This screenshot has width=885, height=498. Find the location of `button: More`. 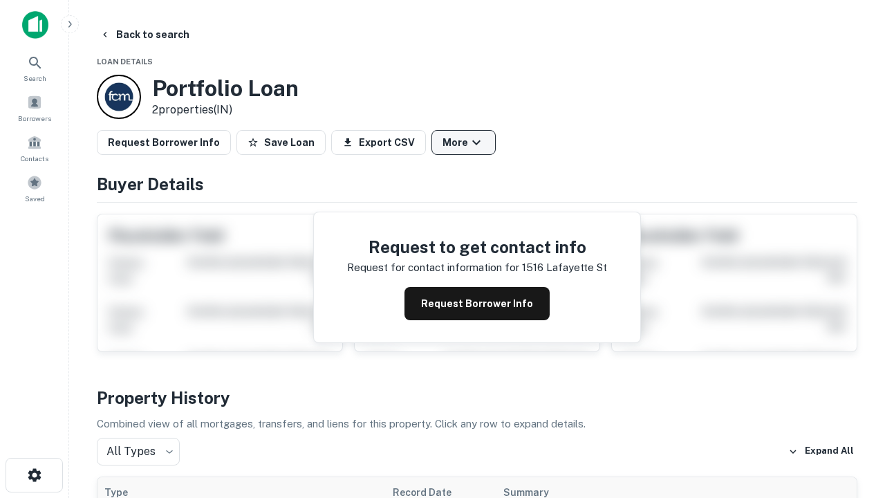

button: More is located at coordinates (463, 142).